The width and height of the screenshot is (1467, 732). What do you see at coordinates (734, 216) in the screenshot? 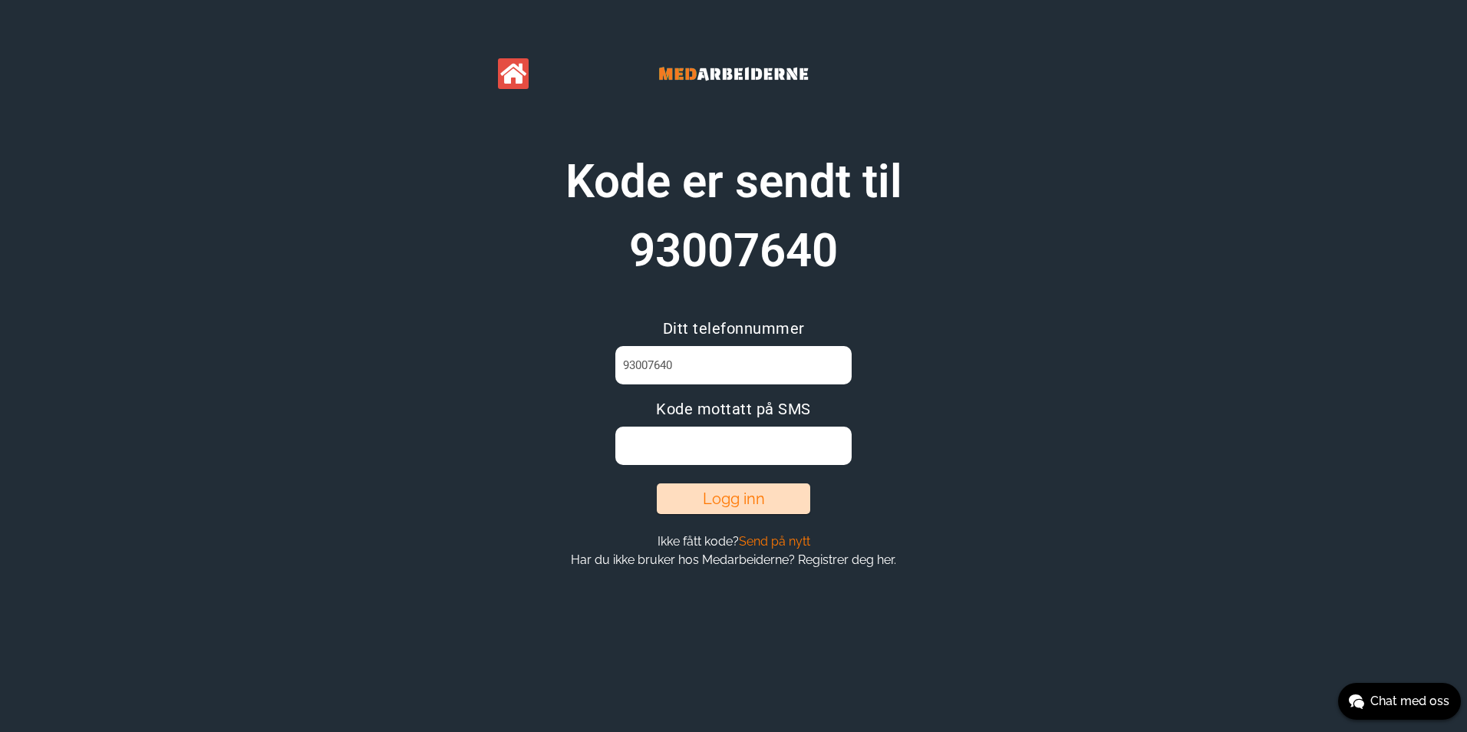
I see `h1: Kode er sendt til 93007640` at bounding box center [734, 216].